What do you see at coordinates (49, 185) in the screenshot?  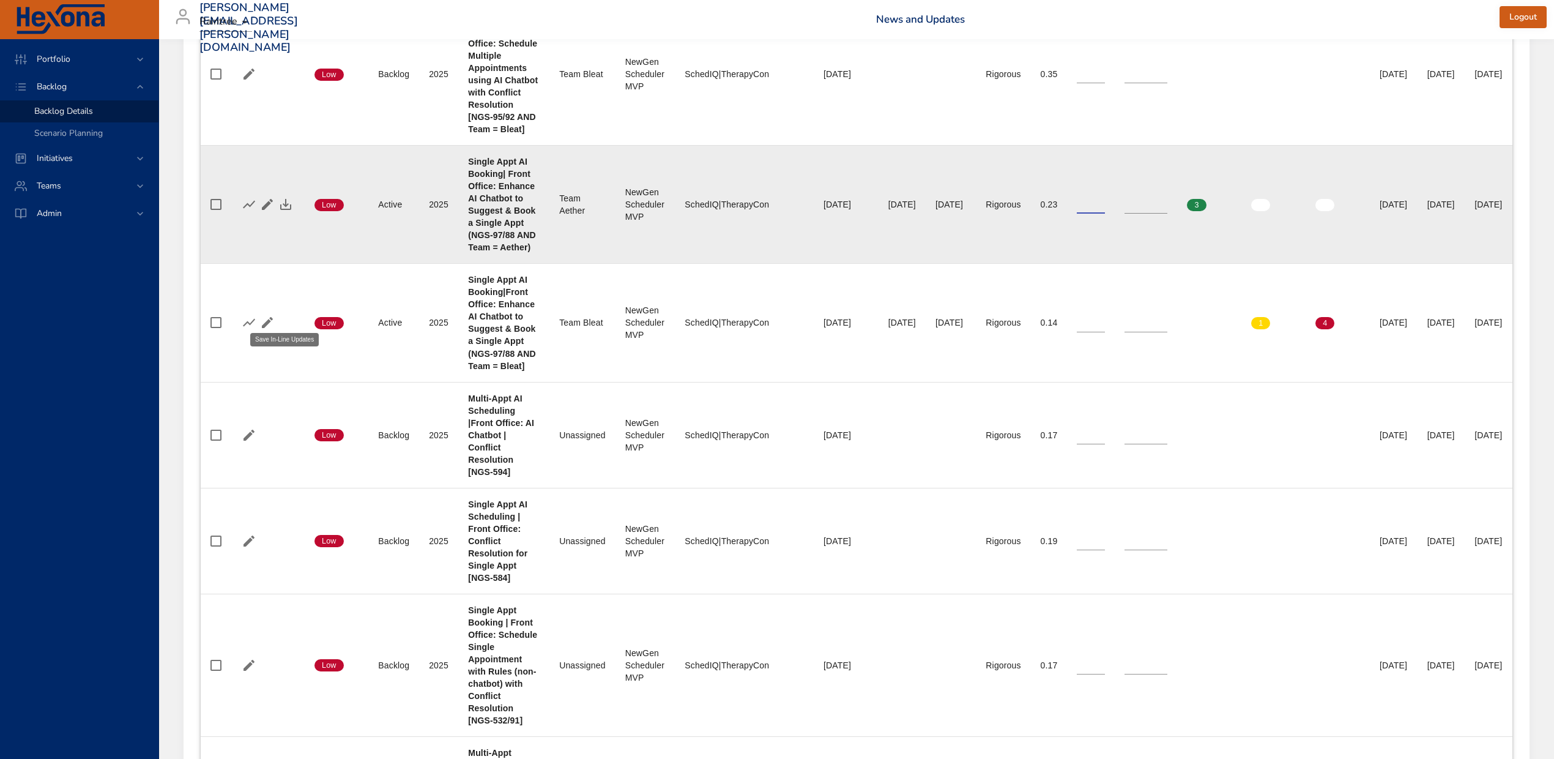 I see `span: Teams` at bounding box center [49, 185].